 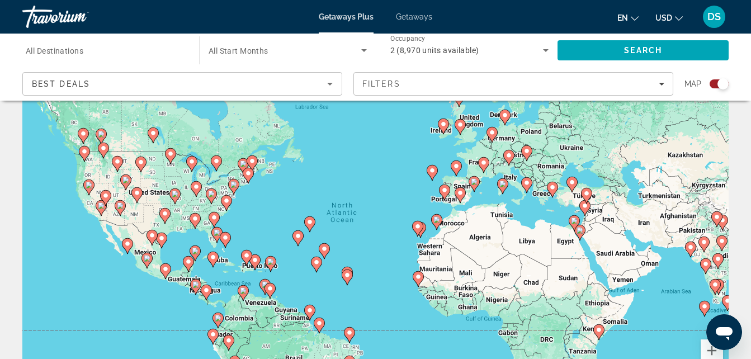 I want to click on mat-select: Sort by, so click(x=182, y=84).